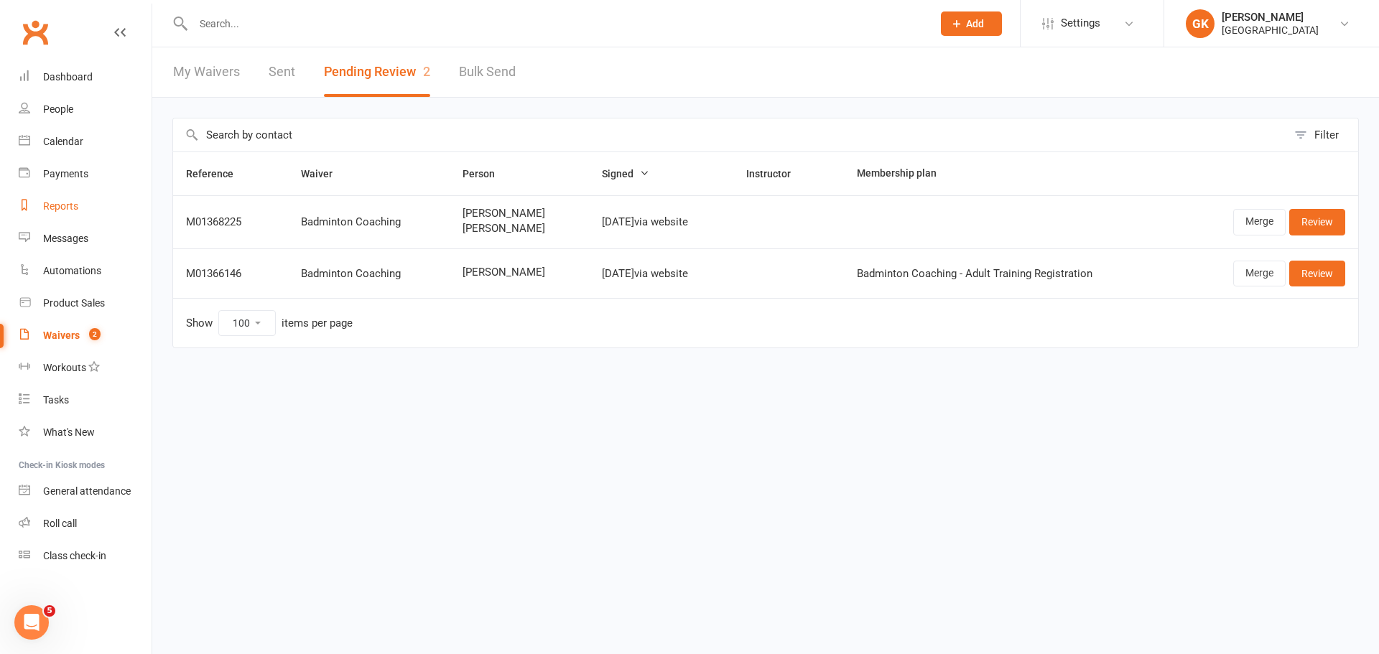 The width and height of the screenshot is (1379, 654). I want to click on div: Product Sales, so click(74, 303).